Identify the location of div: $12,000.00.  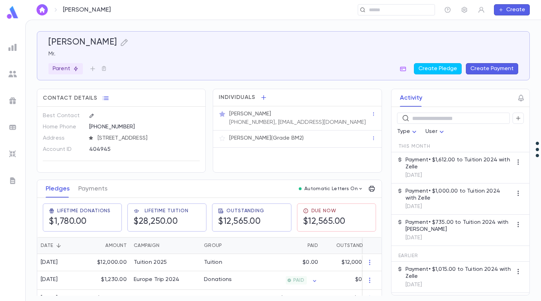
(107, 263).